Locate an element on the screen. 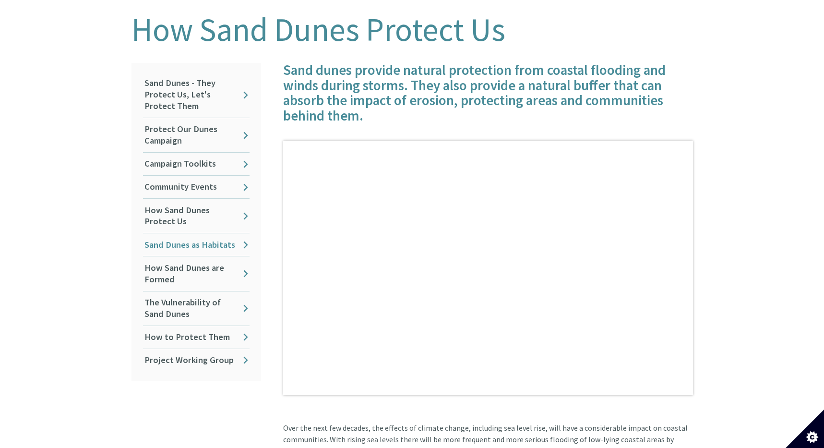  a: How Sand Dunes Protect Us is located at coordinates (196, 215).